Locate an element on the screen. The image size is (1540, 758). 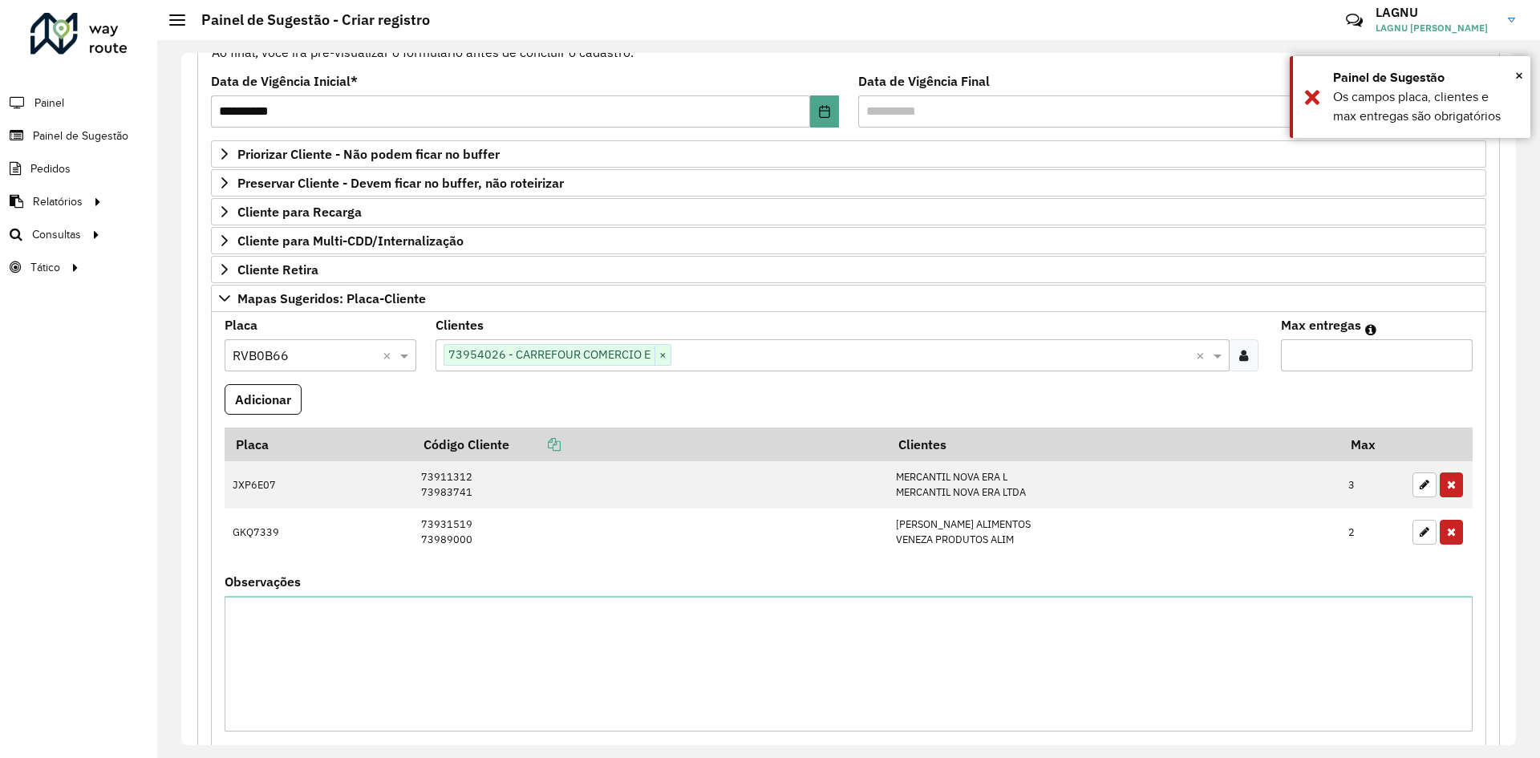
span: Cliente para Recarga is located at coordinates (299, 212).